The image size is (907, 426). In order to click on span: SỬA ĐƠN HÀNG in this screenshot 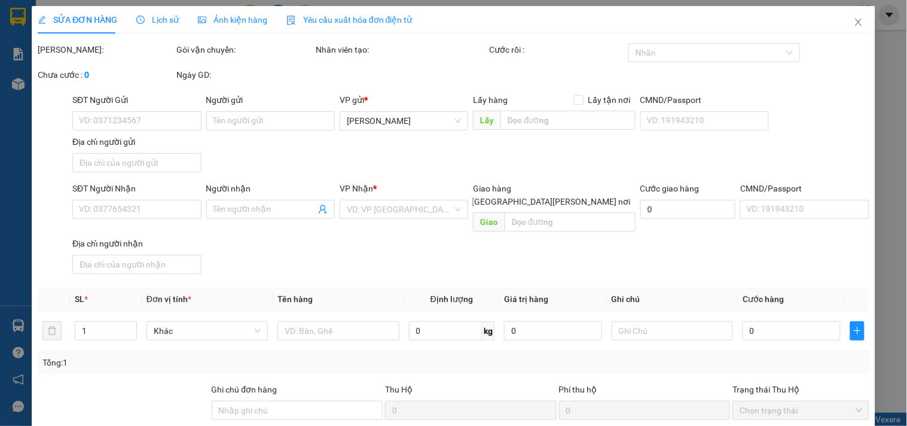, I will do `click(77, 20)`.